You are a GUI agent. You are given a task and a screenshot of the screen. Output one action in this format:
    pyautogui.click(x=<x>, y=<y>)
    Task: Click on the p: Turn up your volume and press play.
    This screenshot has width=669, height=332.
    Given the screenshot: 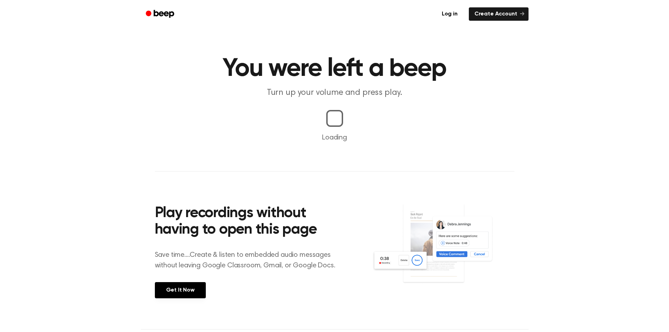 What is the action you would take?
    pyautogui.click(x=335, y=93)
    